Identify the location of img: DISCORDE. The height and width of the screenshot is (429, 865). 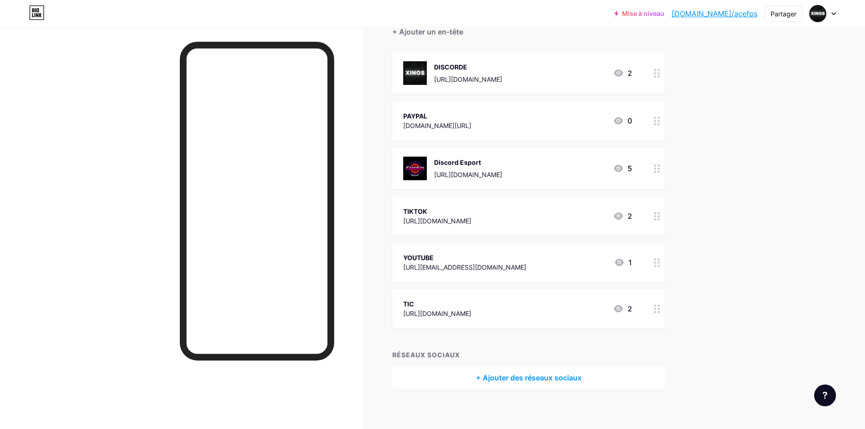
(415, 73).